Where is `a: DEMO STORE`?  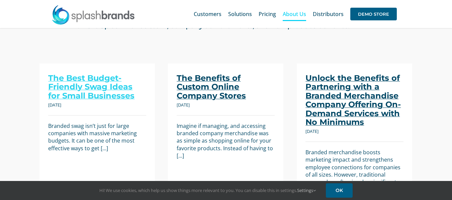 a: DEMO STORE is located at coordinates (374, 14).